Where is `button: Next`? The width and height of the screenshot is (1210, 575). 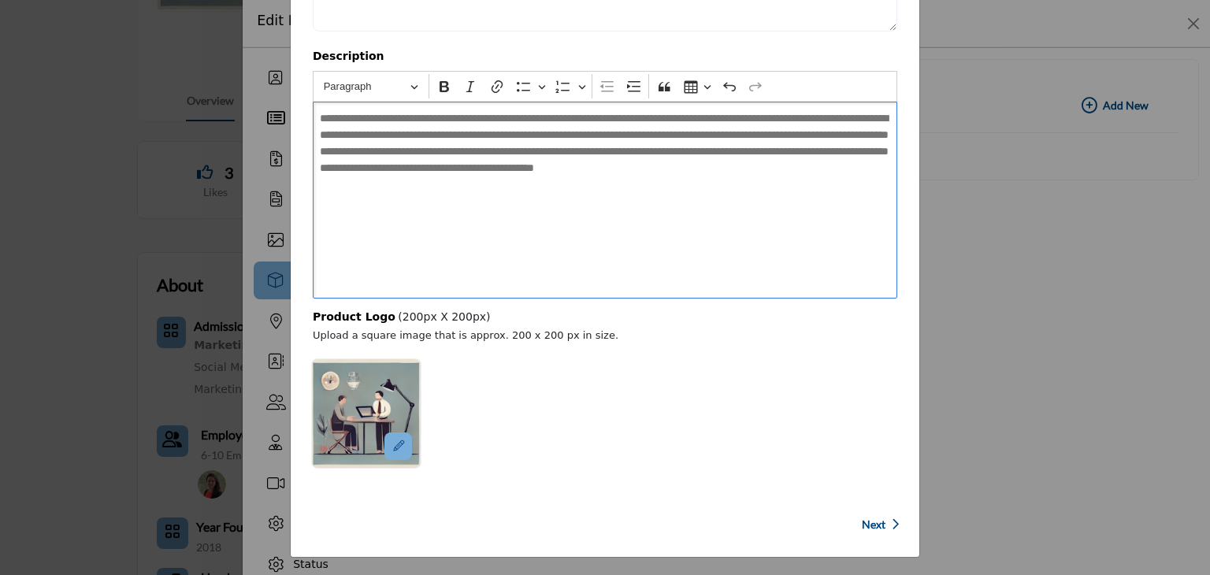 button: Next is located at coordinates (876, 524).